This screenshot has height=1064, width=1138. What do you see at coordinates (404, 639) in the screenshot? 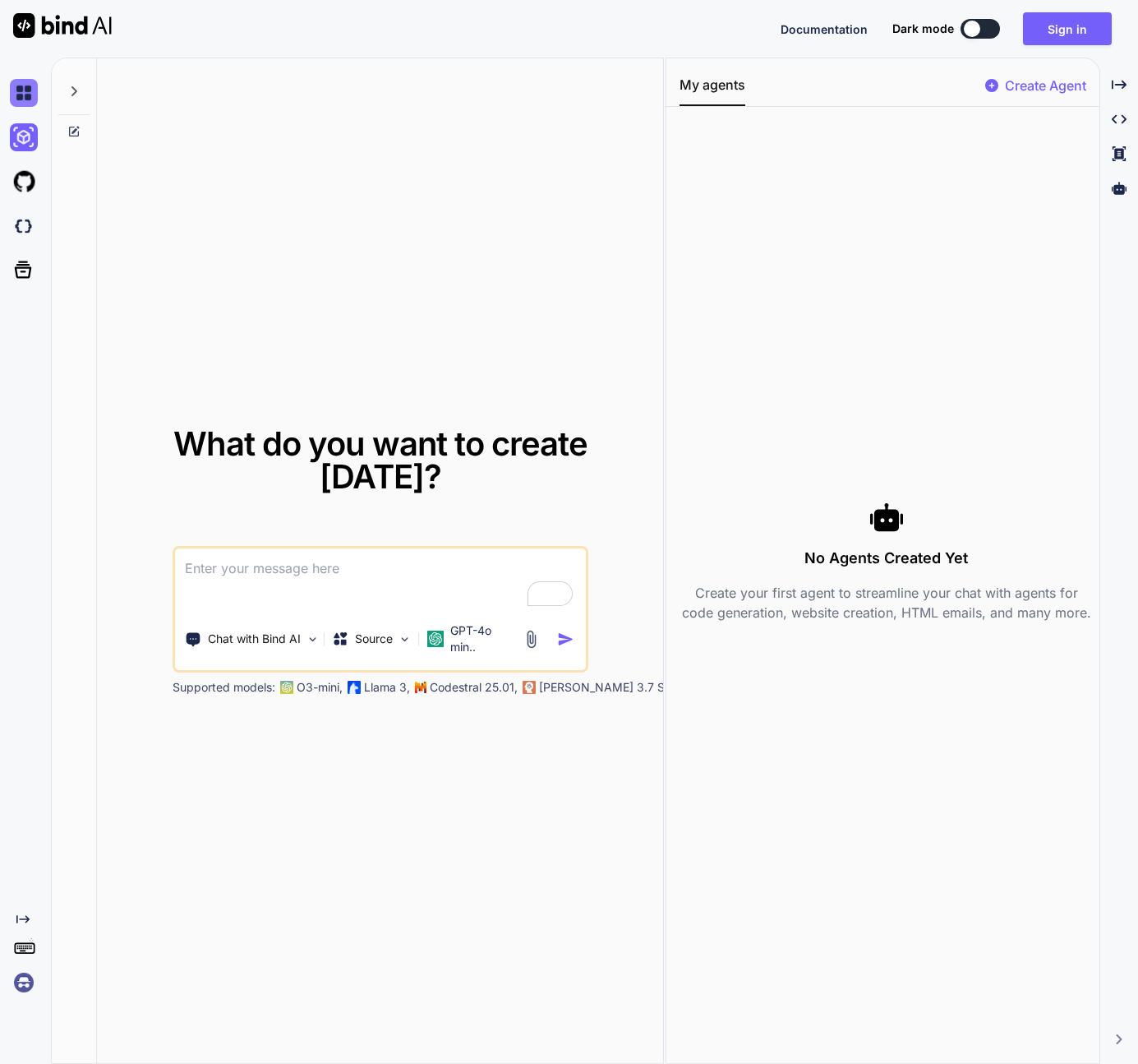
I see `img: Pick Models` at bounding box center [404, 639].